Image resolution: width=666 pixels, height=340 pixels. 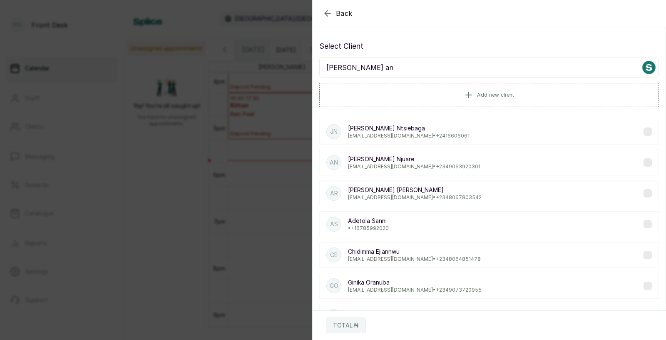 I want to click on p: AS, so click(x=334, y=224).